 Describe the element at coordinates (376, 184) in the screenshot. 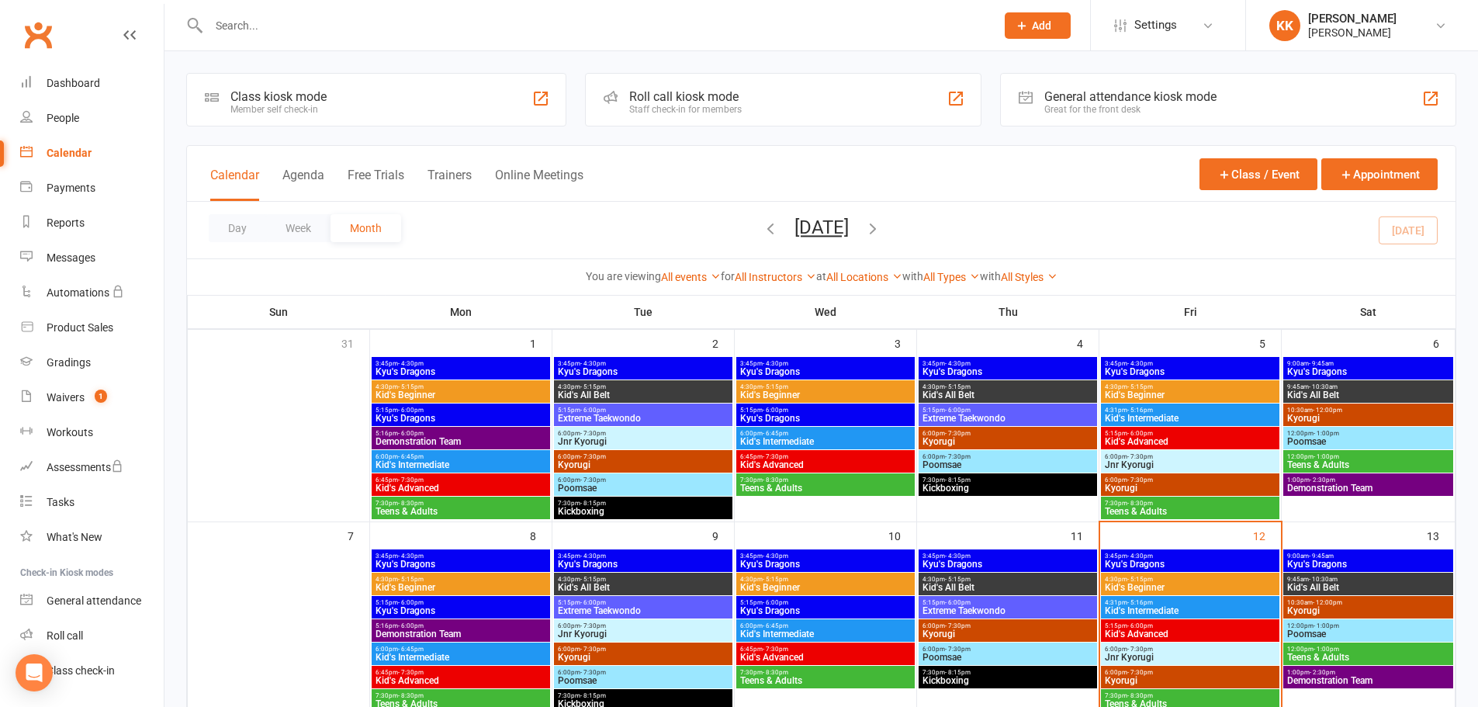

I see `button: Free Trials` at that location.